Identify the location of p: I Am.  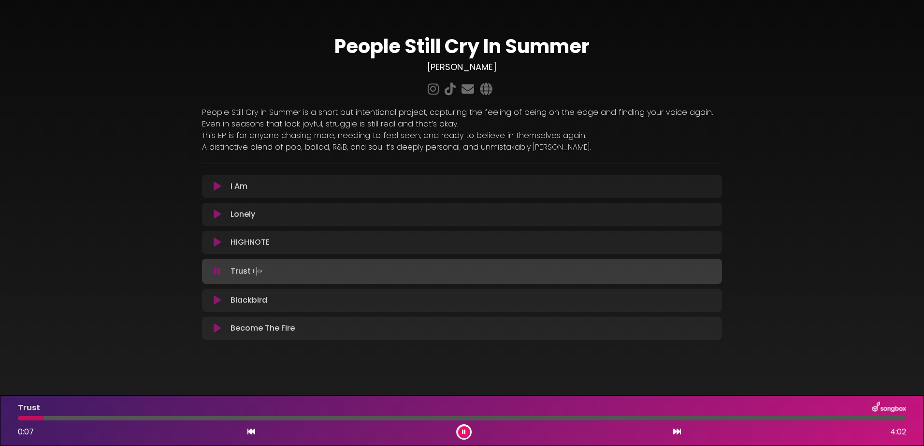
(239, 186).